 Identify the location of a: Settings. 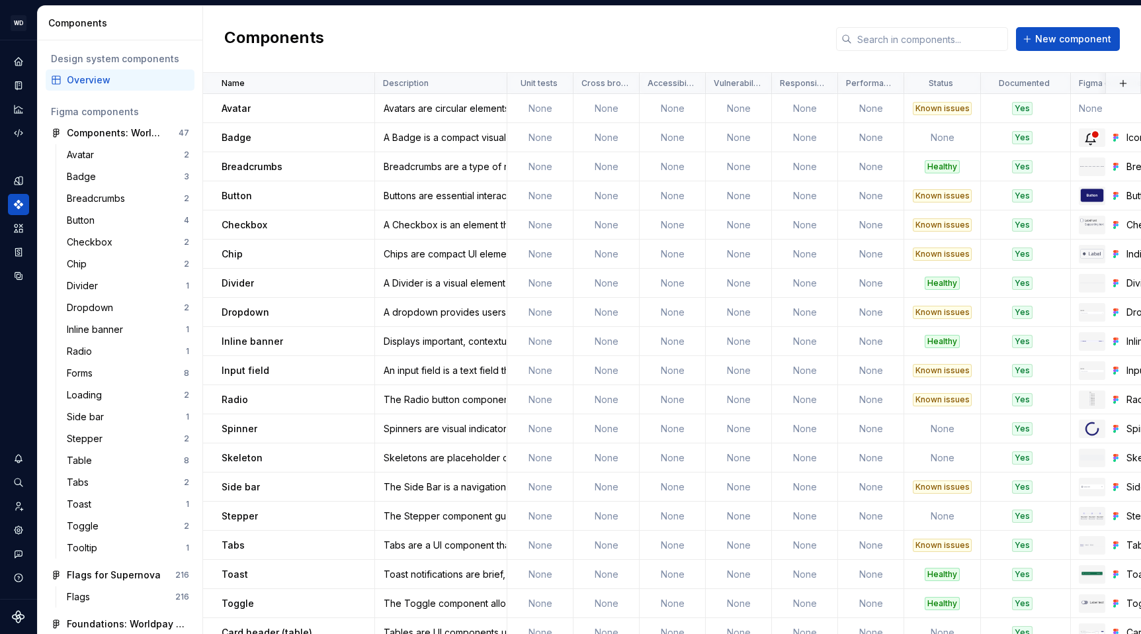
(19, 530).